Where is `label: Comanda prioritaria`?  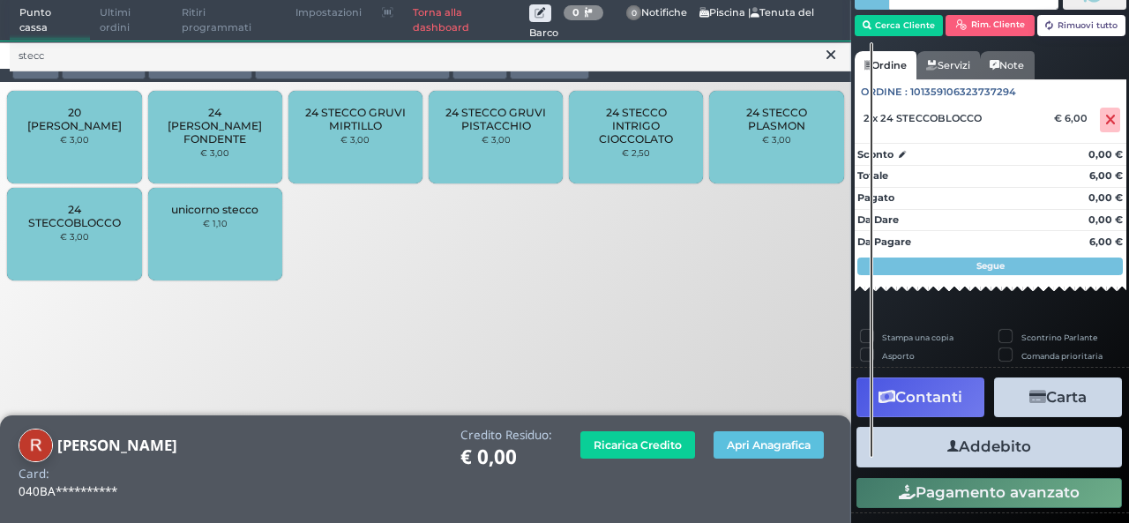 label: Comanda prioritaria is located at coordinates (1062, 355).